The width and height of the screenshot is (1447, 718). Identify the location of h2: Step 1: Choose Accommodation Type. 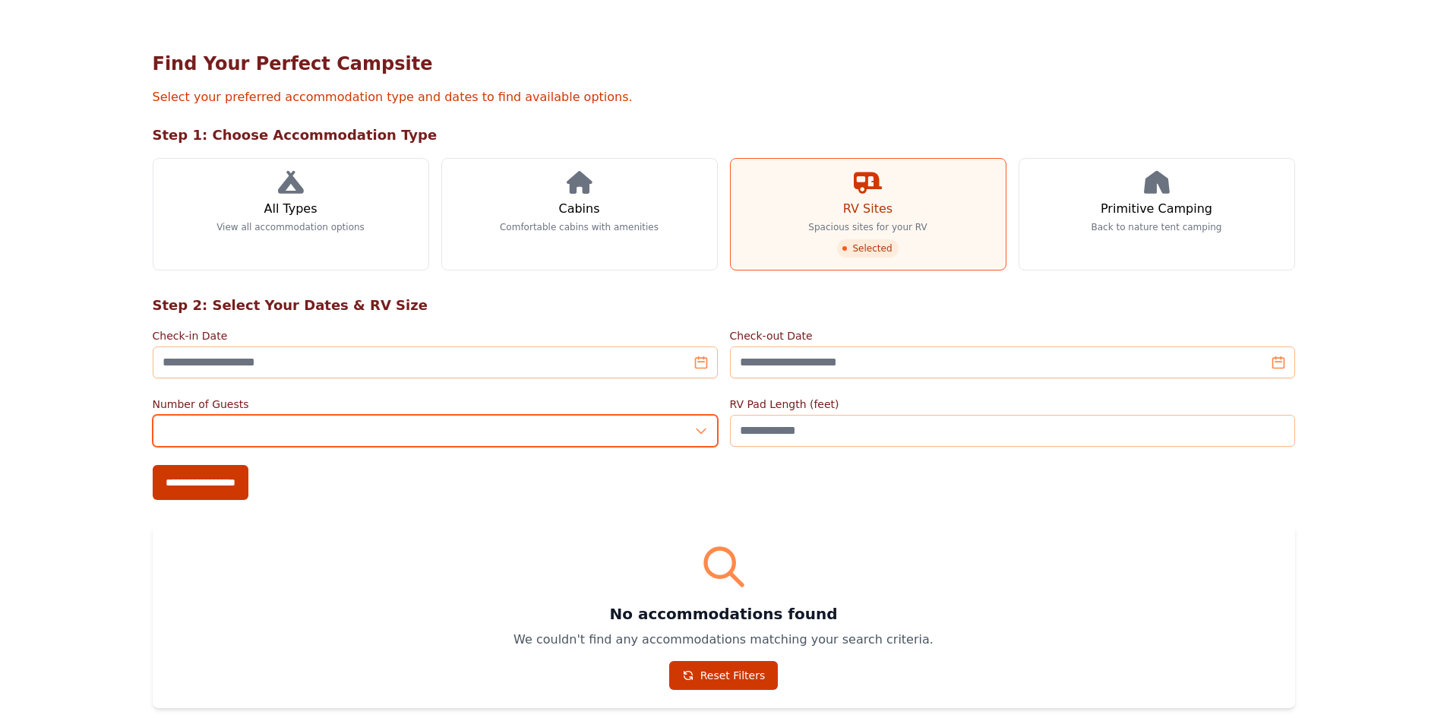
(724, 135).